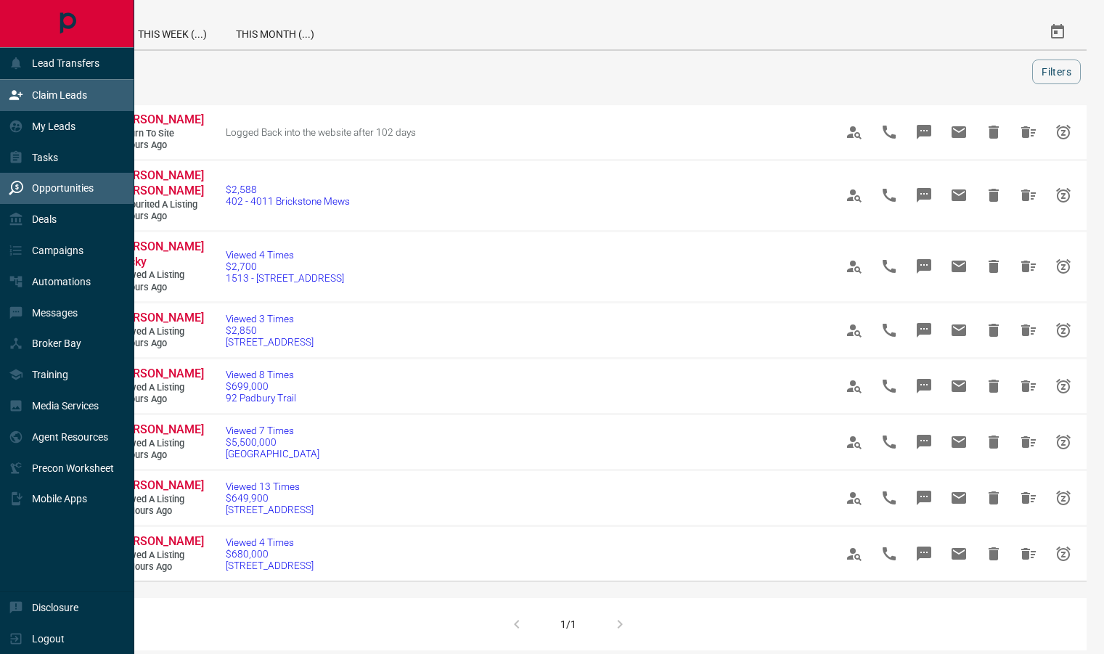  What do you see at coordinates (1056, 72) in the screenshot?
I see `button: Filters` at bounding box center [1056, 72].